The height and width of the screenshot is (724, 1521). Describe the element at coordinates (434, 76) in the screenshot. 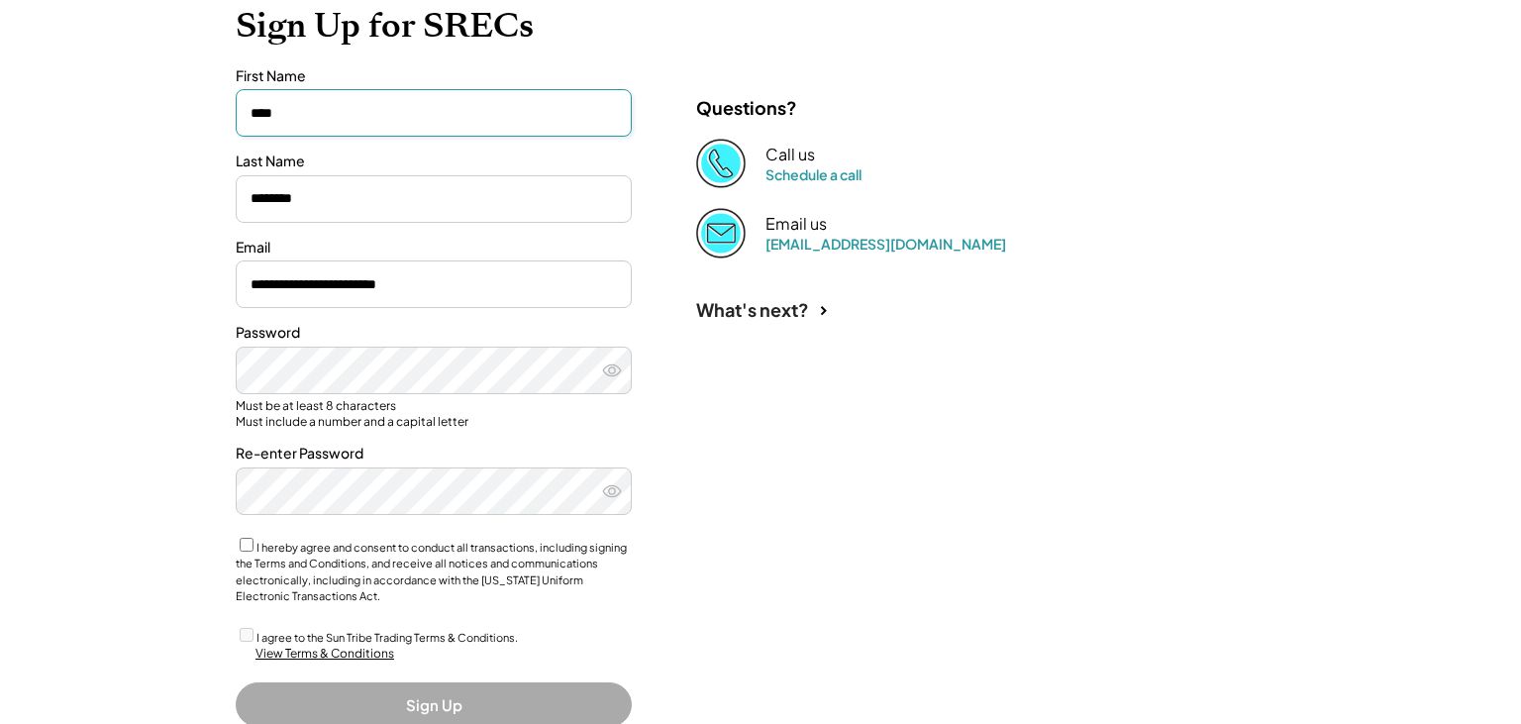

I see `div: First Name` at that location.